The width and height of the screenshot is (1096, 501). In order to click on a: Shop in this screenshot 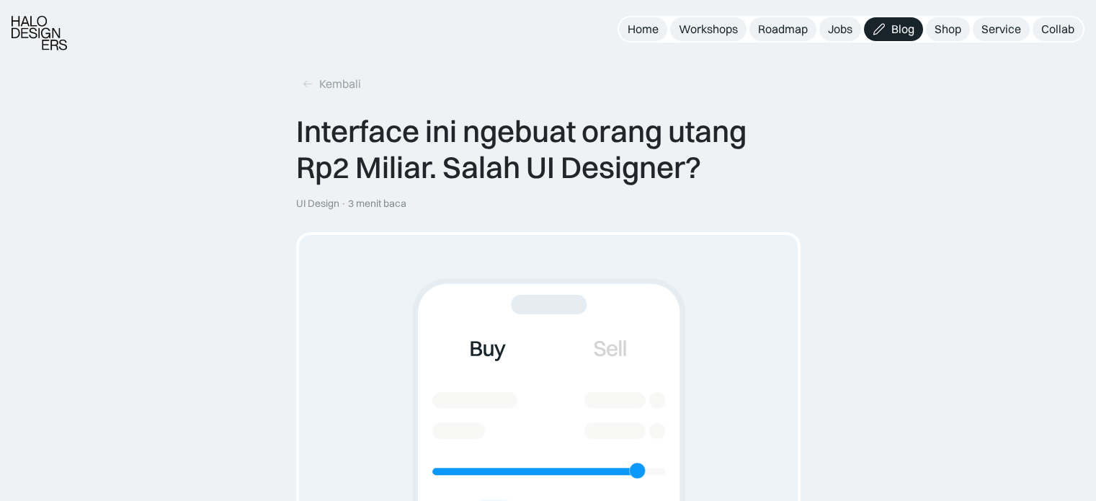, I will do `click(947, 29)`.